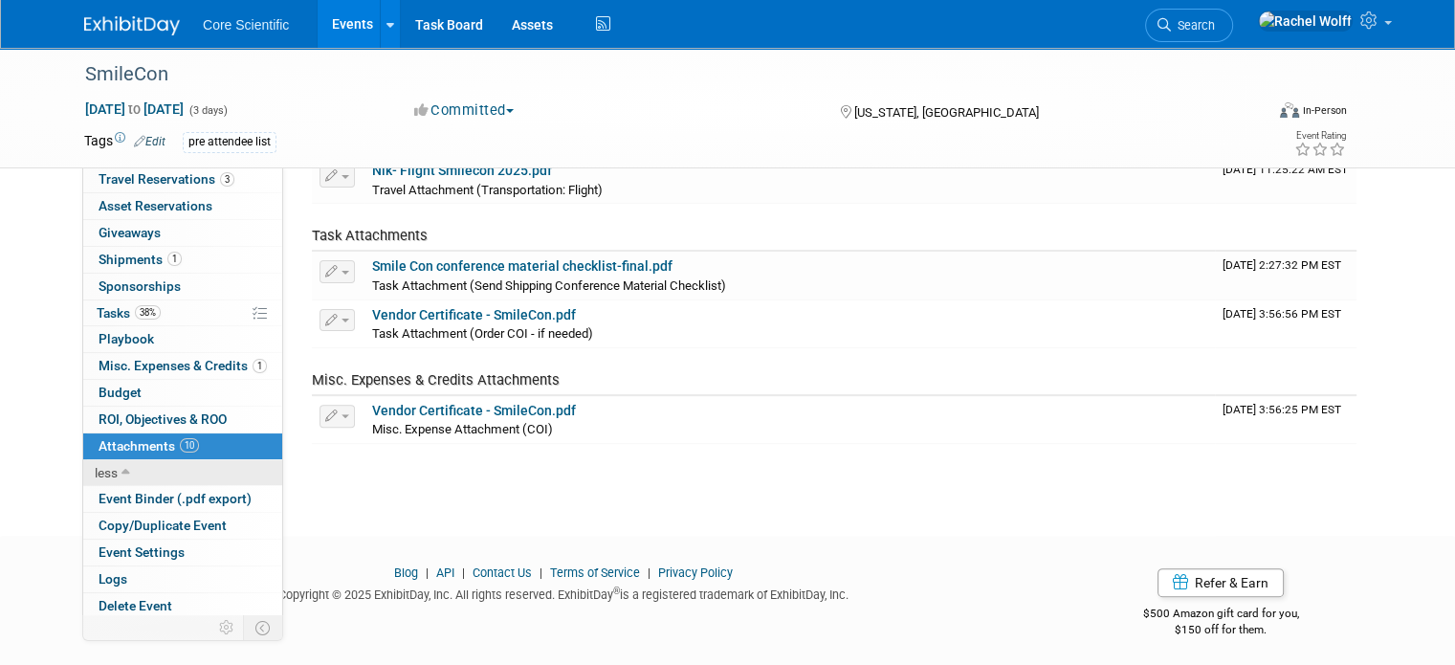 This screenshot has width=1455, height=665. What do you see at coordinates (1189, 25) in the screenshot?
I see `a: Search` at bounding box center [1189, 25].